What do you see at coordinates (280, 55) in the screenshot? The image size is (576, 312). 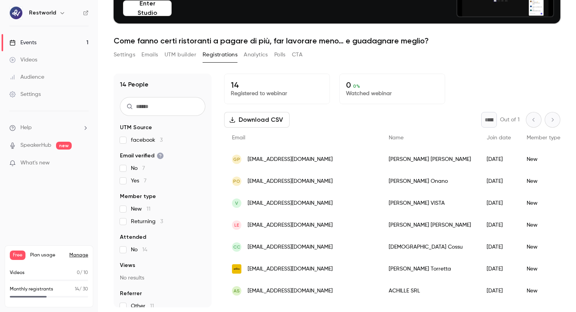 I see `button: Polls` at bounding box center [280, 55].